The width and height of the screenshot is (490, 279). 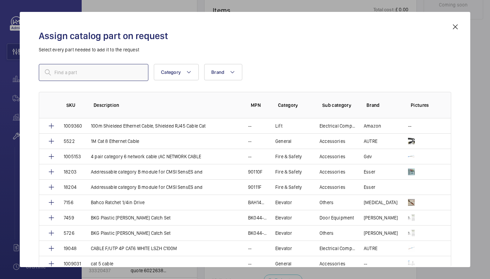 I want to click on p: Amazon, so click(x=372, y=126).